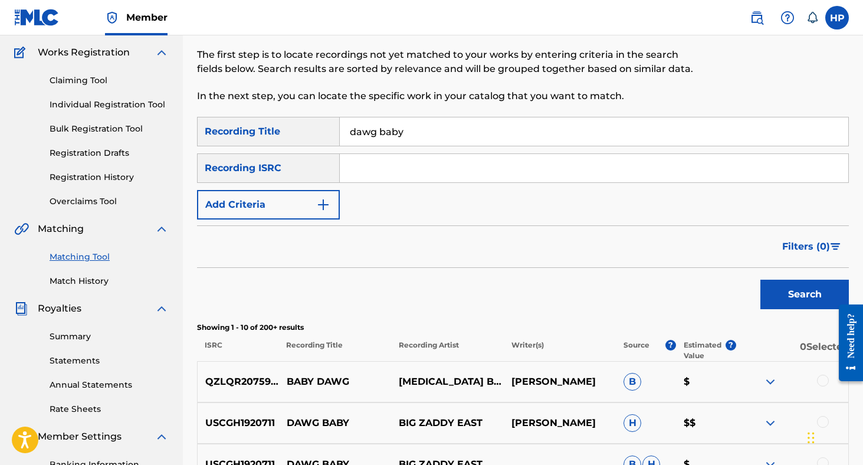 This screenshot has width=863, height=465. Describe the element at coordinates (335, 423) in the screenshot. I see `p: DAWG BABY` at that location.